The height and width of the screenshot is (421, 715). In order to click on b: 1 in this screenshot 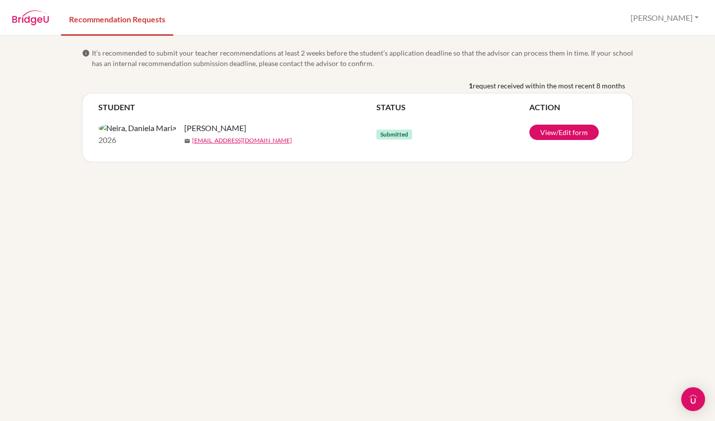, I will do `click(471, 85)`.